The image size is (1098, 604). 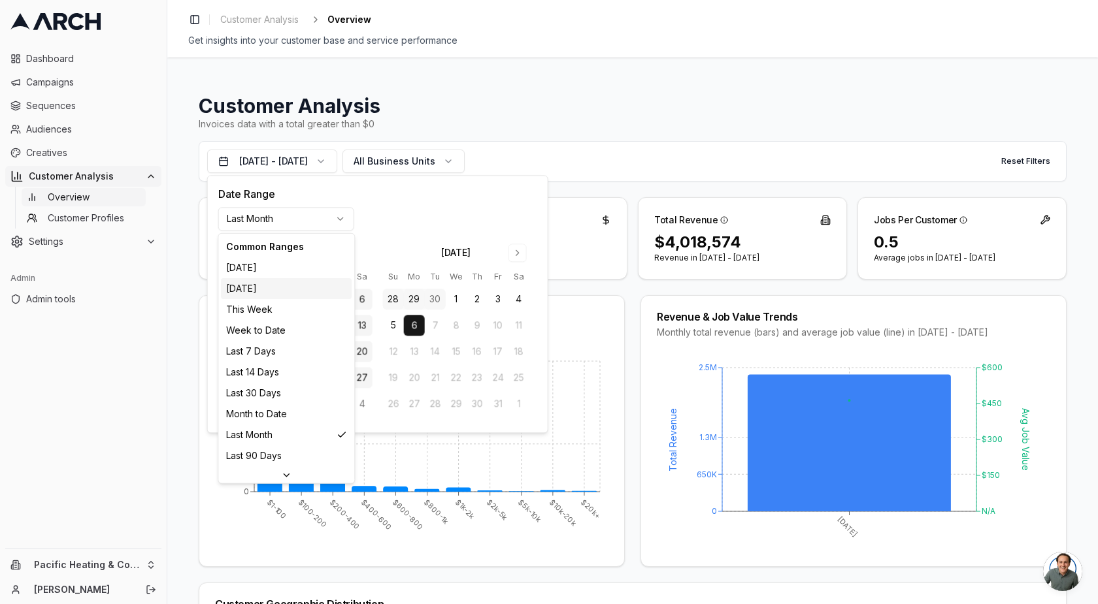 I want to click on span: Week to Date, so click(x=255, y=331).